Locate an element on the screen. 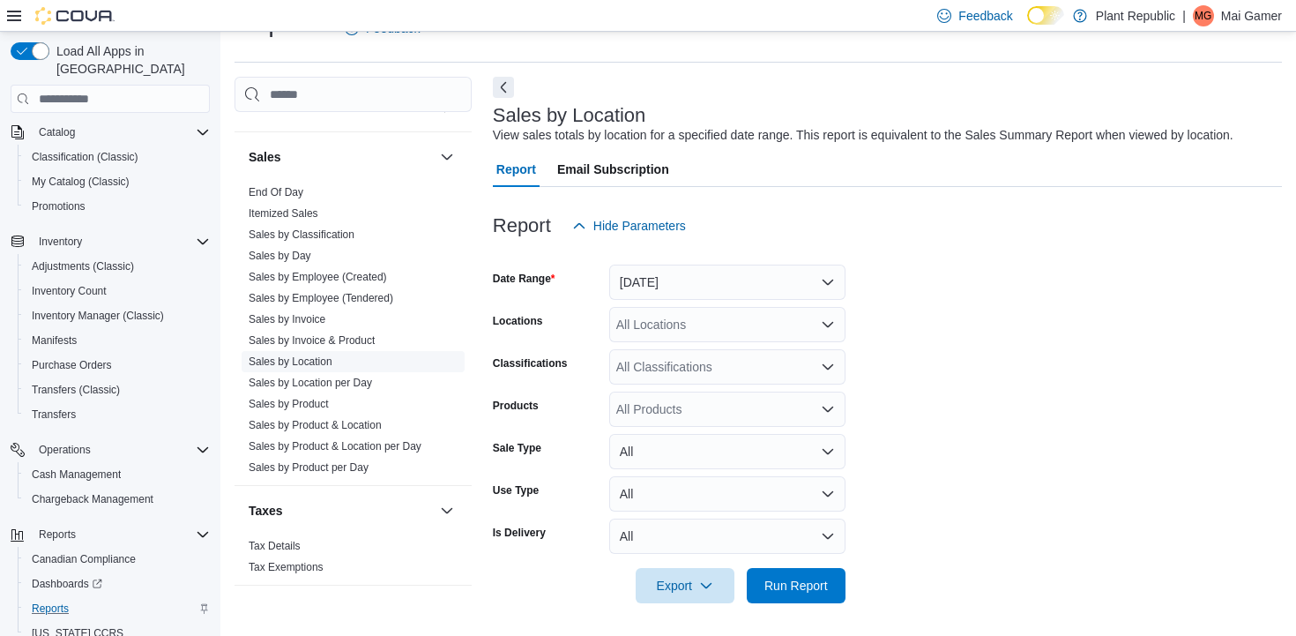  a: Canadian Compliance is located at coordinates (84, 559).